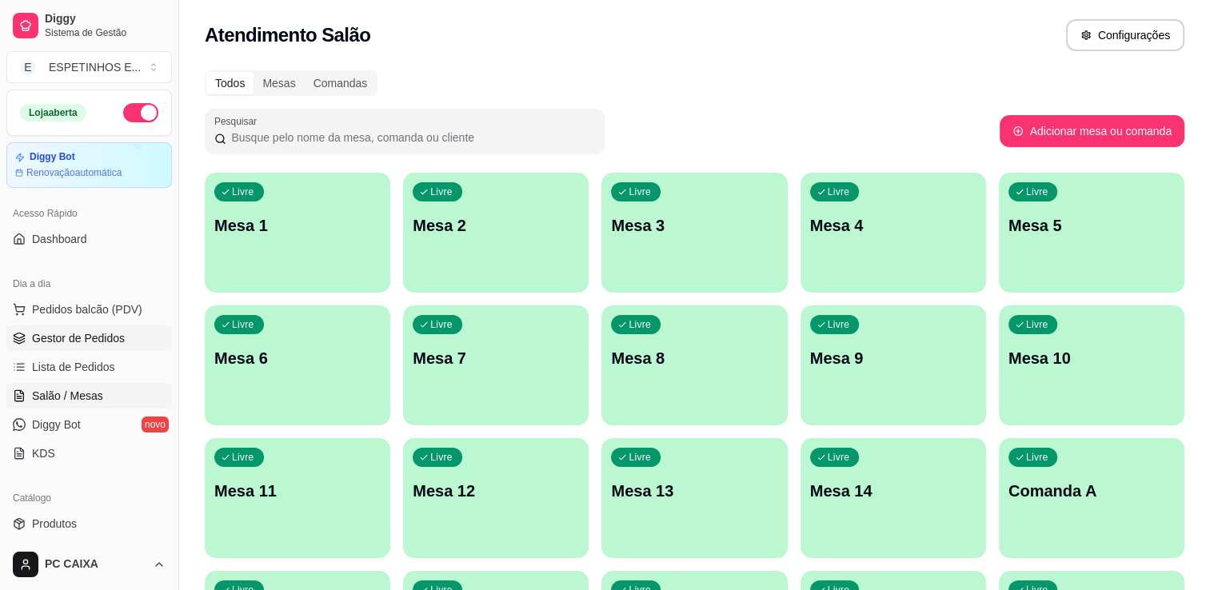 The image size is (1210, 590). I want to click on span: PC CAIXA, so click(95, 565).